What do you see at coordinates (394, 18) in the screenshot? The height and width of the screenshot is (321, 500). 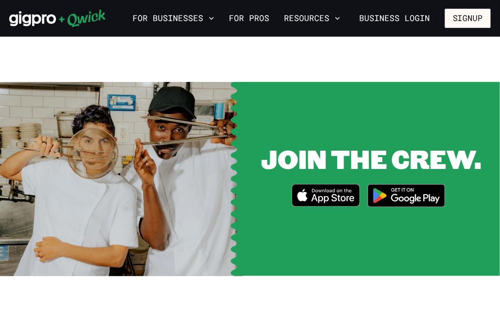 I see `a: Business Login` at bounding box center [394, 18].